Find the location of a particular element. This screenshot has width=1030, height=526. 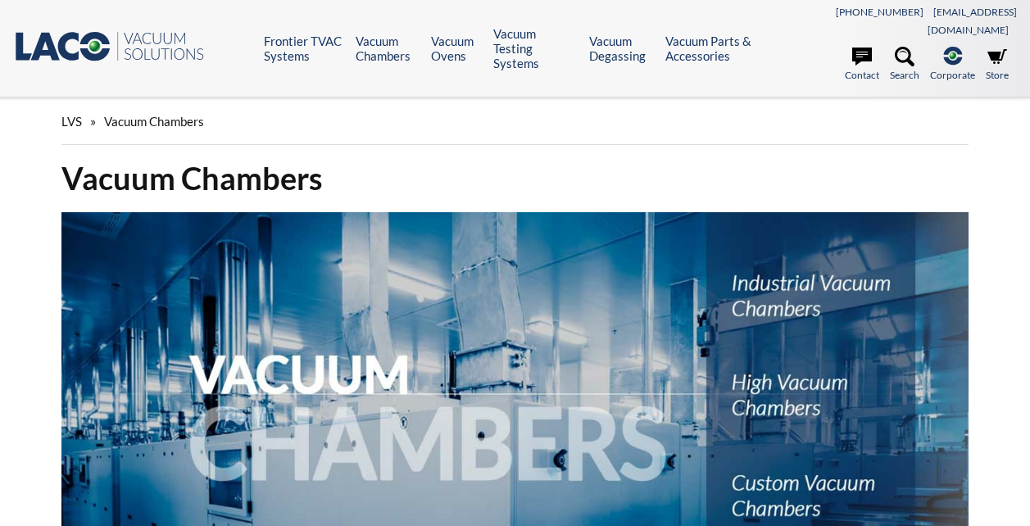

a: Store is located at coordinates (998, 65).